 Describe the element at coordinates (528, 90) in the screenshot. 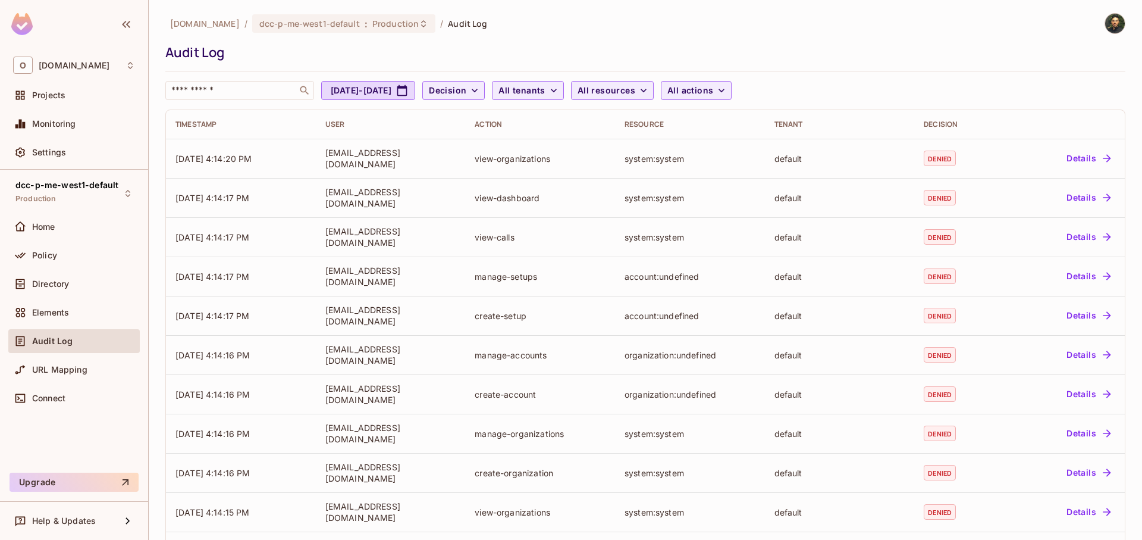

I see `button: All tenants` at that location.